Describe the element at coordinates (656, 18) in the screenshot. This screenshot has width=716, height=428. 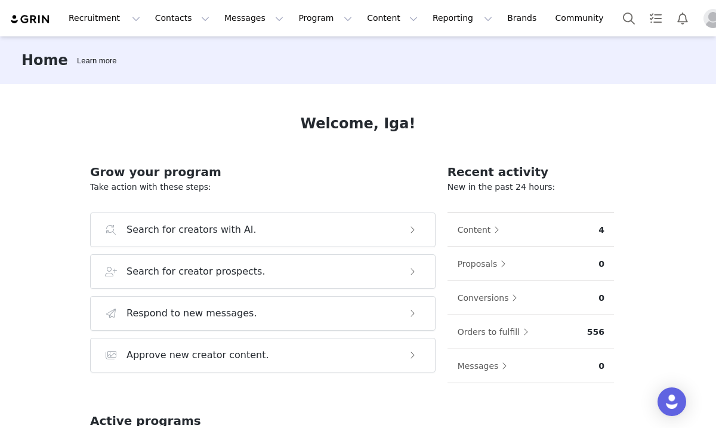
I see `a: Tasks` at that location.